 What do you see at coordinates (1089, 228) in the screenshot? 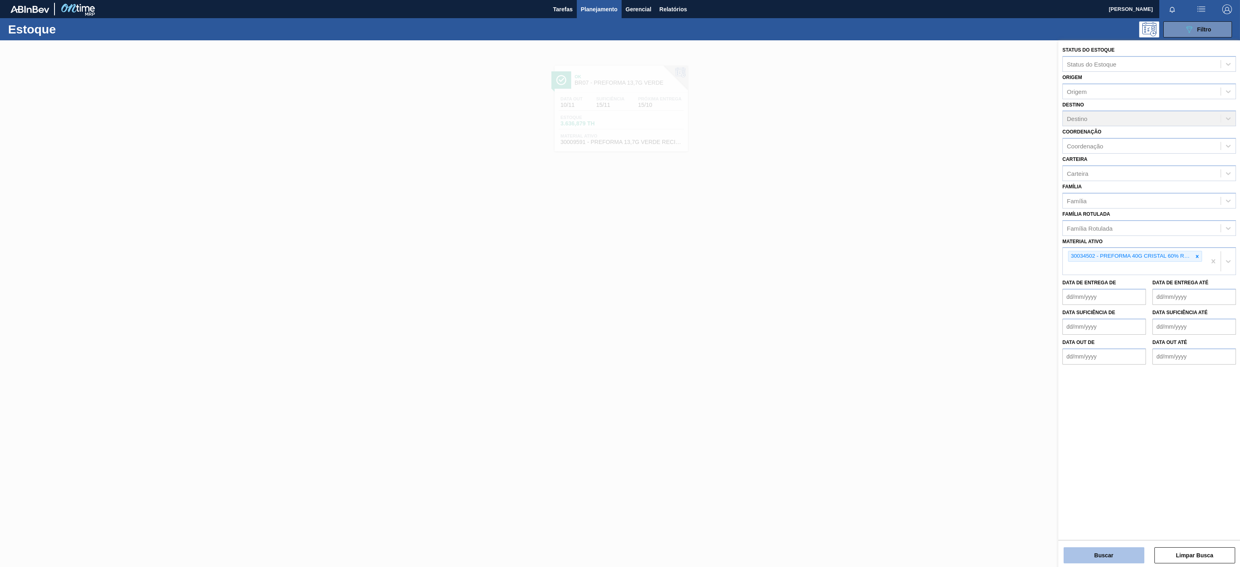
I see `div: Família Rotulada` at bounding box center [1089, 228].